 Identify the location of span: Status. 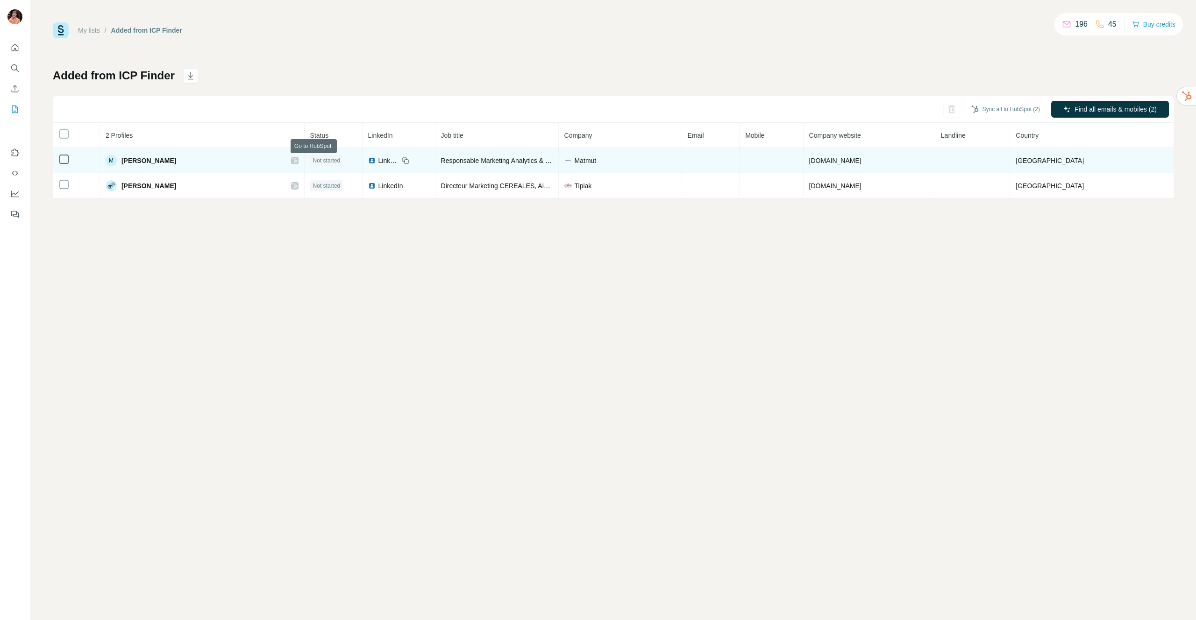
(319, 135).